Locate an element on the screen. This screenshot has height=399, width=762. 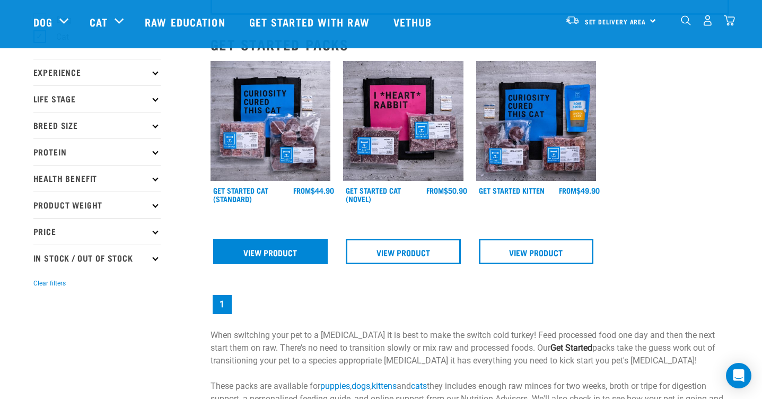
img: home-icon-1@2x.png is located at coordinates (686, 20).